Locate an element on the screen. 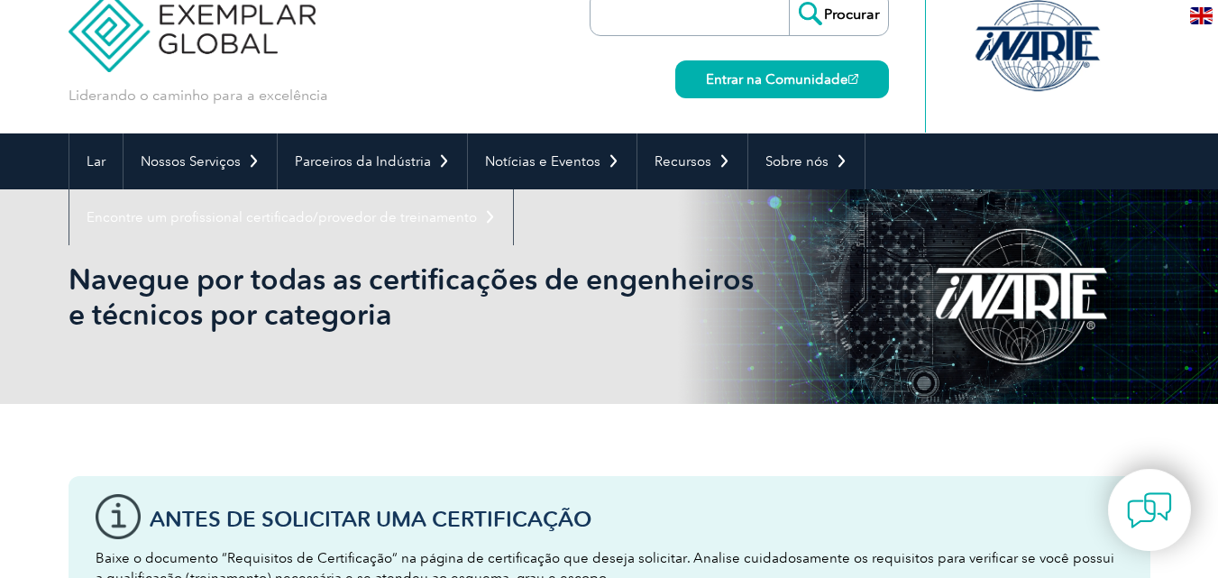 The width and height of the screenshot is (1218, 578). font: Encontre um profissional certificado/provedor de treinamento is located at coordinates (281, 217).